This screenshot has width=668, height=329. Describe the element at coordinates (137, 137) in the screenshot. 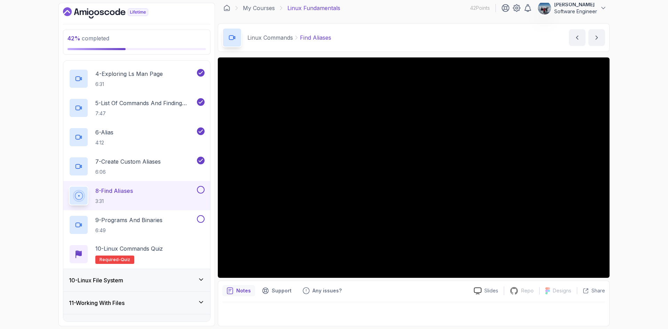

I see `button: 6-Alias4:12` at that location.